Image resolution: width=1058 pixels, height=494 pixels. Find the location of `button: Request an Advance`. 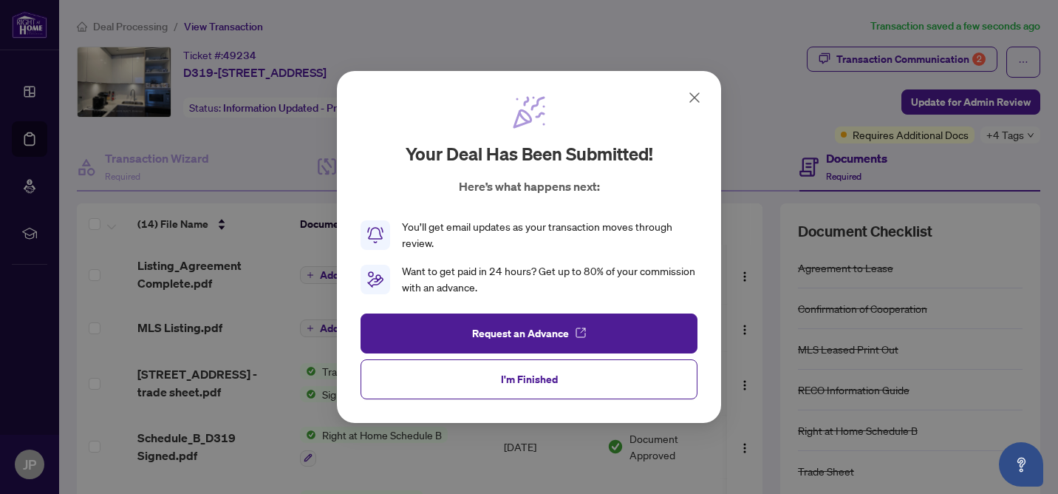

button: Request an Advance is located at coordinates (529, 333).